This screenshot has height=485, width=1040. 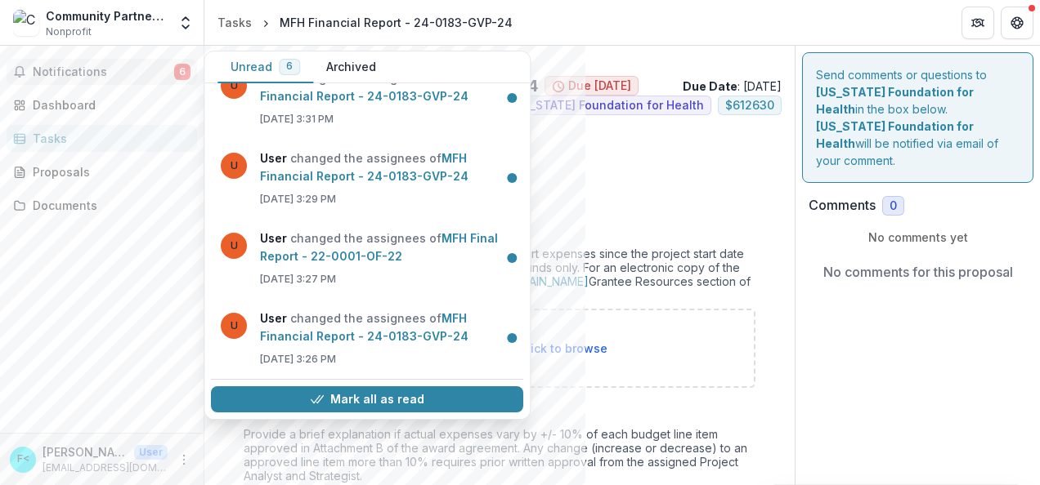 What do you see at coordinates (265, 67) in the screenshot?
I see `button: Unread` at bounding box center [265, 67].